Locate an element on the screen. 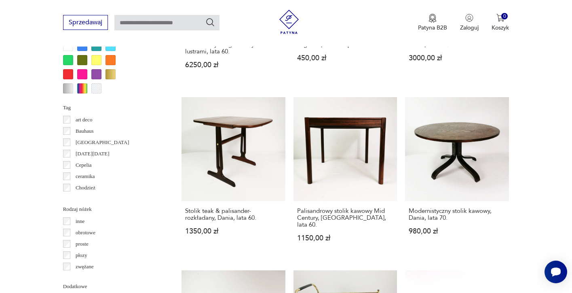 This screenshot has height=293, width=572. p: 450,00 zł is located at coordinates (345, 58).